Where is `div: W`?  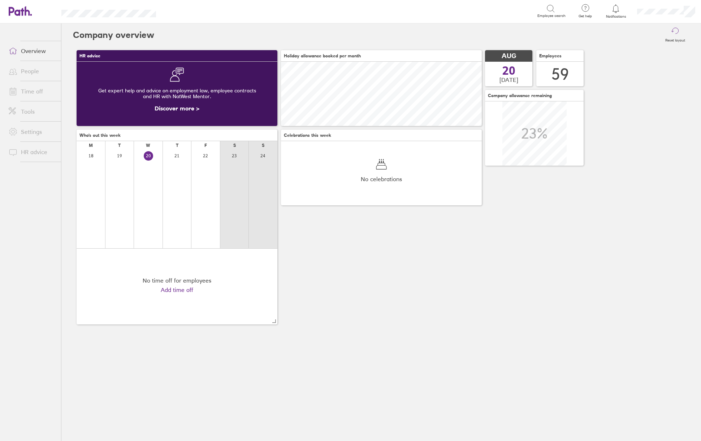
div: W is located at coordinates (148, 146).